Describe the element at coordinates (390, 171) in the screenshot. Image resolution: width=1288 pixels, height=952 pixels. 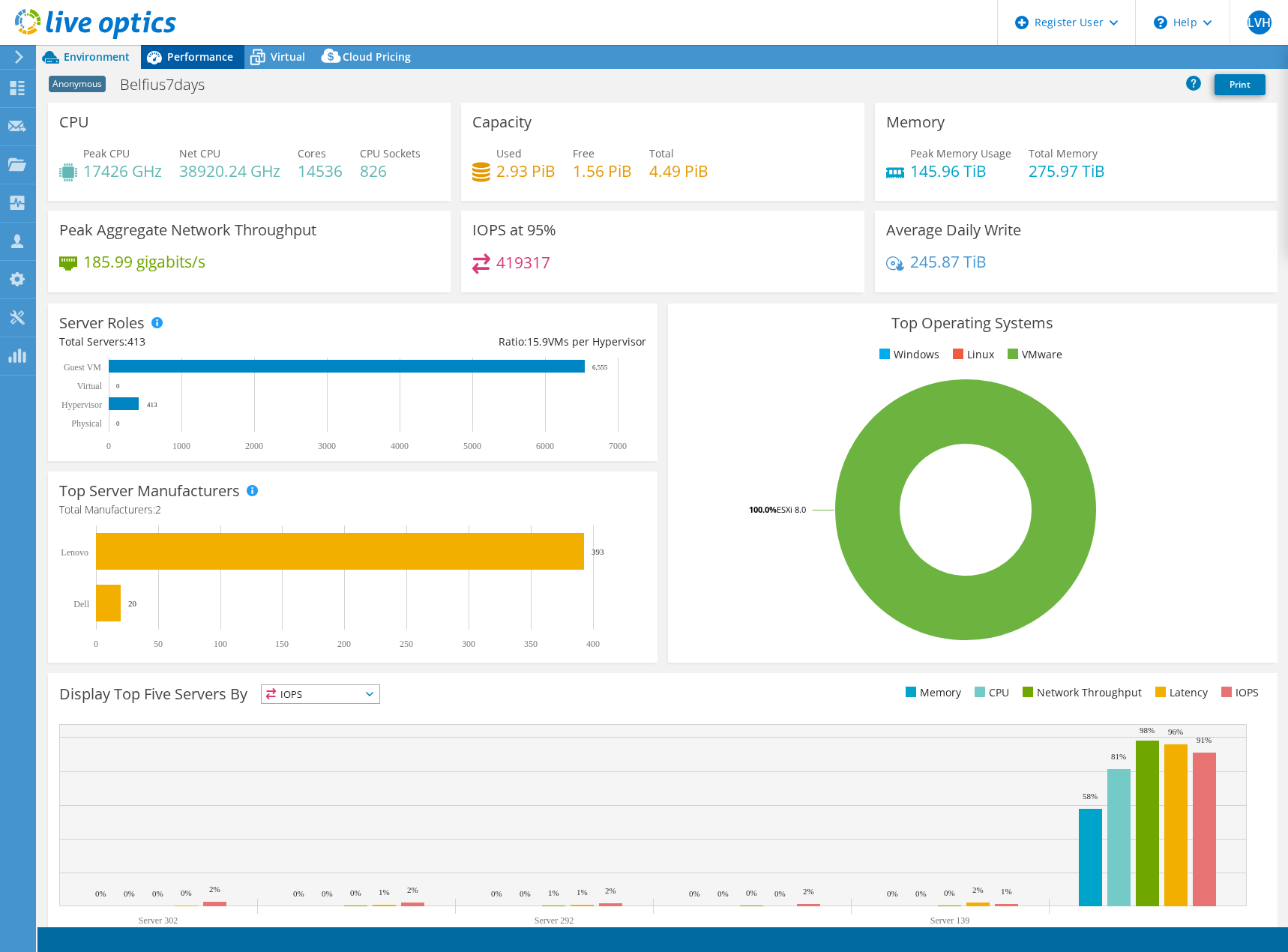
I see `h4: 826` at that location.